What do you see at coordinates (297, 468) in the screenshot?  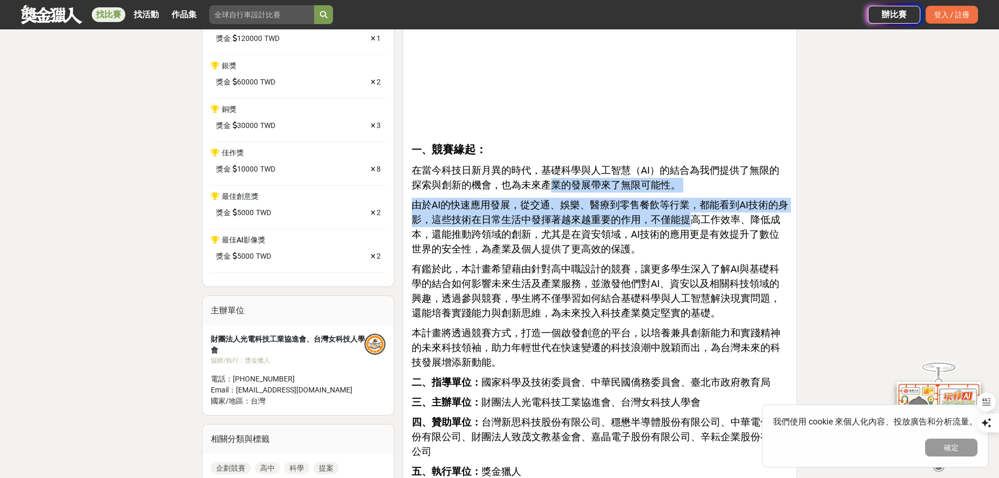 I see `a: 科學` at bounding box center [297, 468].